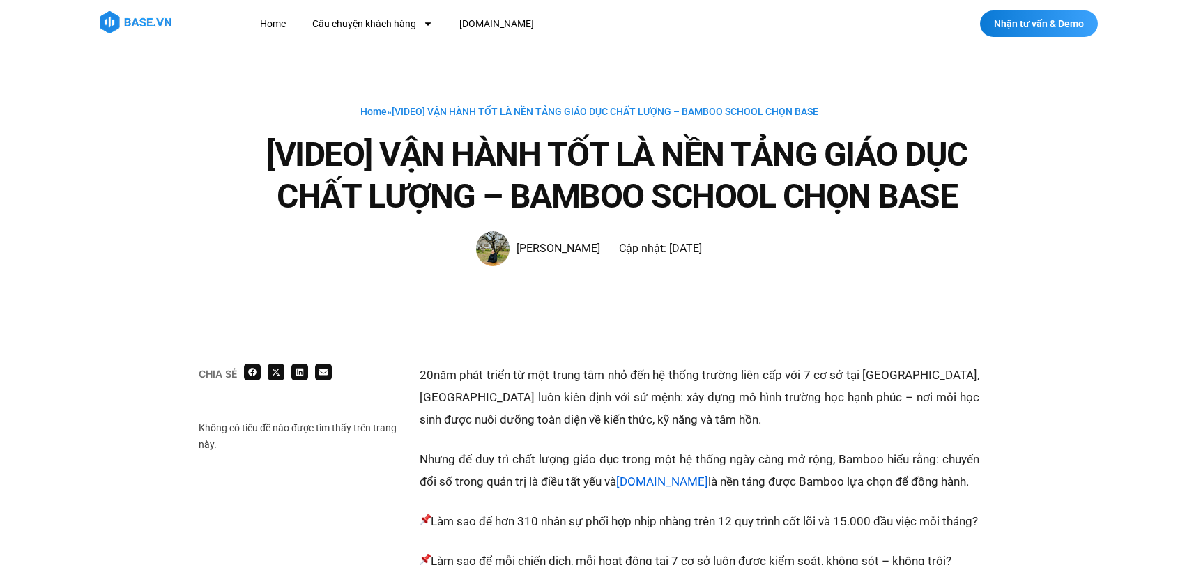 The width and height of the screenshot is (1178, 565). What do you see at coordinates (372, 24) in the screenshot?
I see `a: Câu chuyện khách hàng` at bounding box center [372, 24].